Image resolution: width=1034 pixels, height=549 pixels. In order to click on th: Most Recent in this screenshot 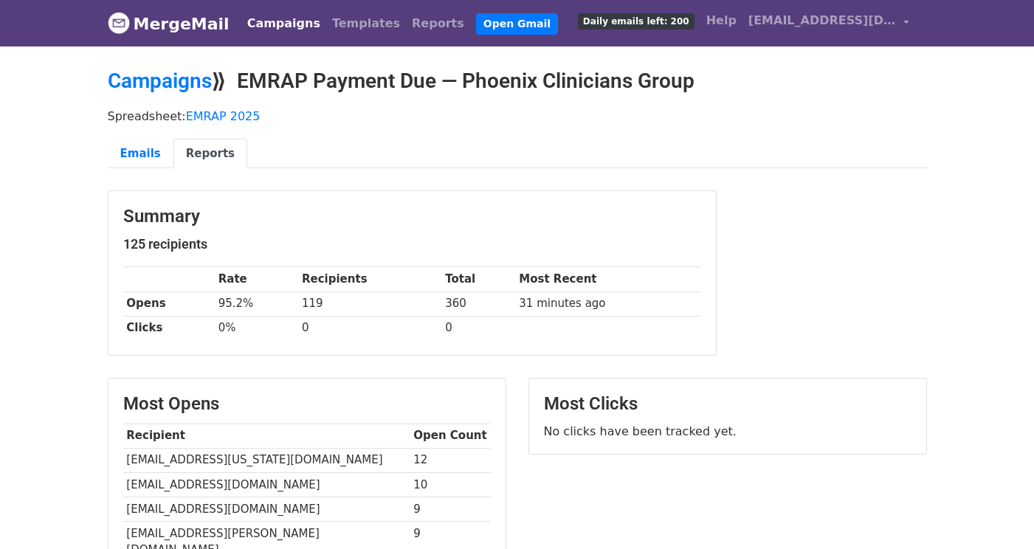, I will do `click(608, 279)`.